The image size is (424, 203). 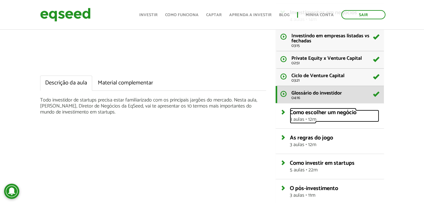 What do you see at coordinates (363, 15) in the screenshot?
I see `a: Sair` at bounding box center [363, 15].